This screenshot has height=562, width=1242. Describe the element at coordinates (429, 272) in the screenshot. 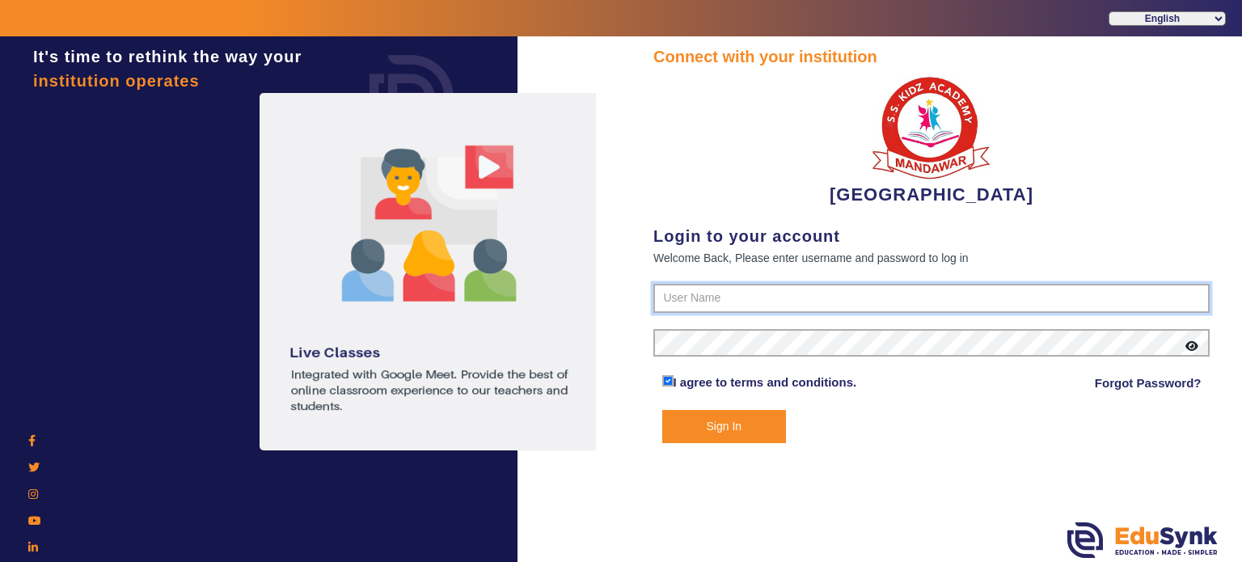

I see `img: login1.png` at that location.